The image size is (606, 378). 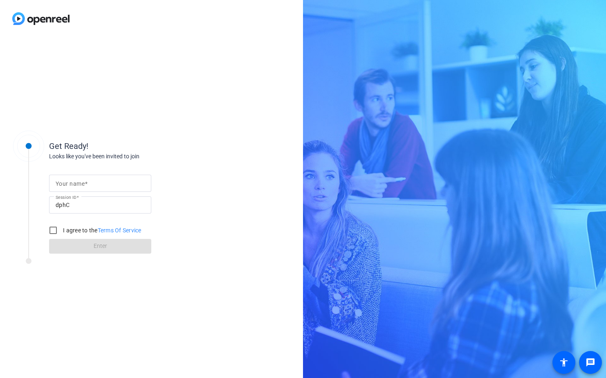 I want to click on a: Terms Of Service, so click(x=119, y=230).